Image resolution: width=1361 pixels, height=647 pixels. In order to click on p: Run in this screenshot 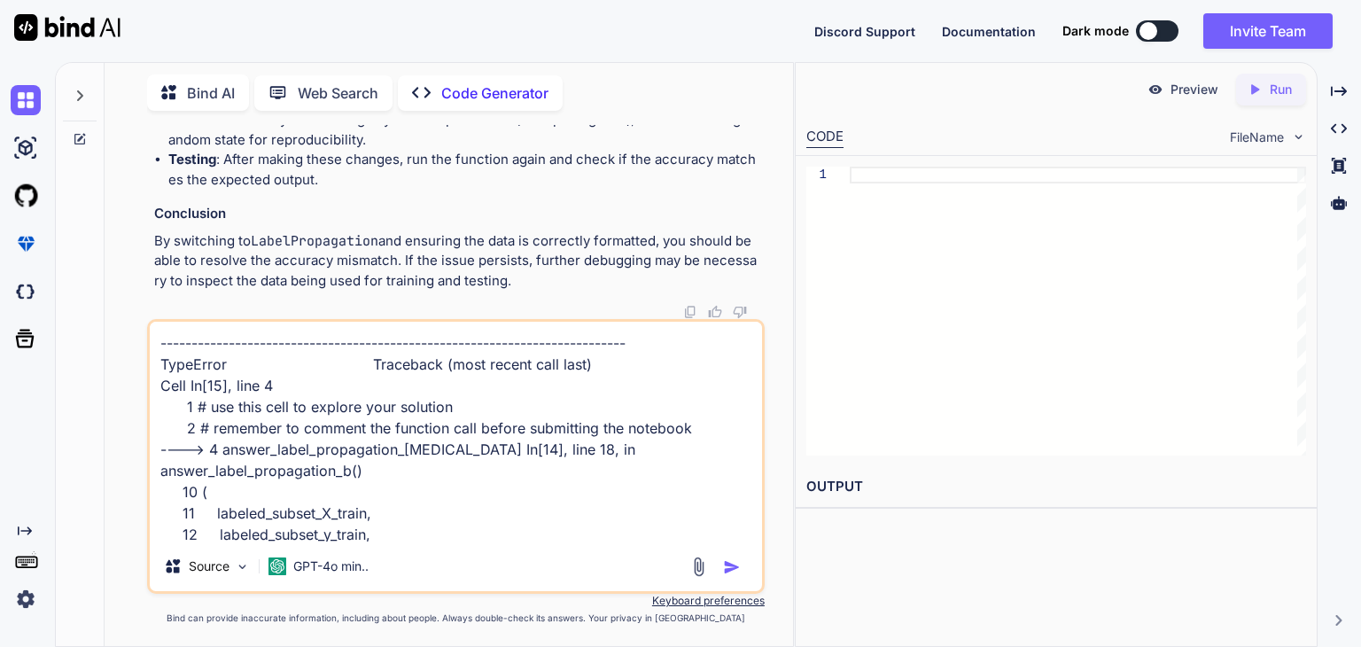, I will do `click(1281, 90)`.